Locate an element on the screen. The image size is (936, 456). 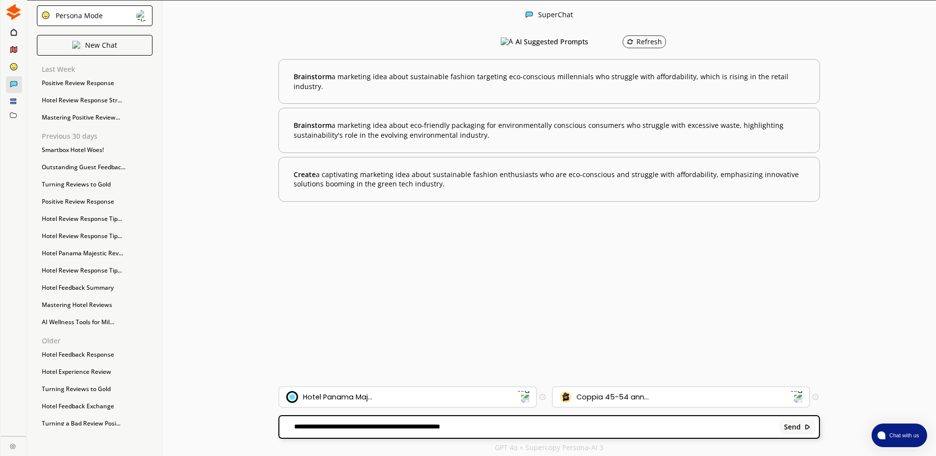
div: Hotel Feedback Summary is located at coordinates (94, 288).